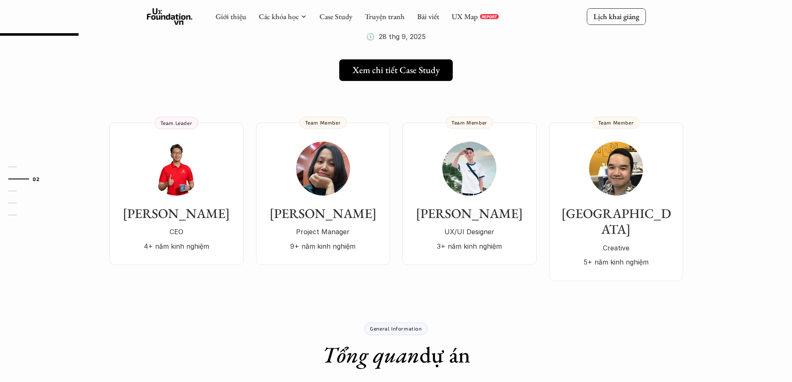 The image size is (792, 382). Describe the element at coordinates (616, 16) in the screenshot. I see `p: Lịch khai giảng` at that location.